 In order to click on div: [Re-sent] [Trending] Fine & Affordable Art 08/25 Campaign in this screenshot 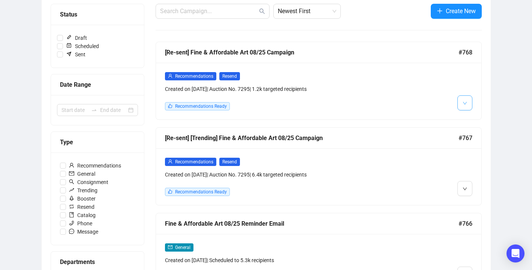, I will do `click(312, 138)`.